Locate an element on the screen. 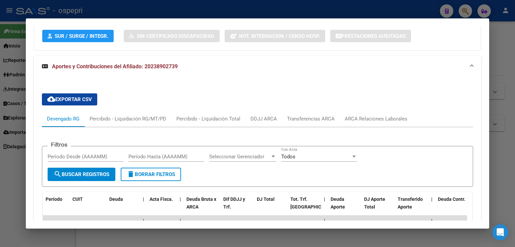  mat-icon: cloud_download is located at coordinates (51, 99).